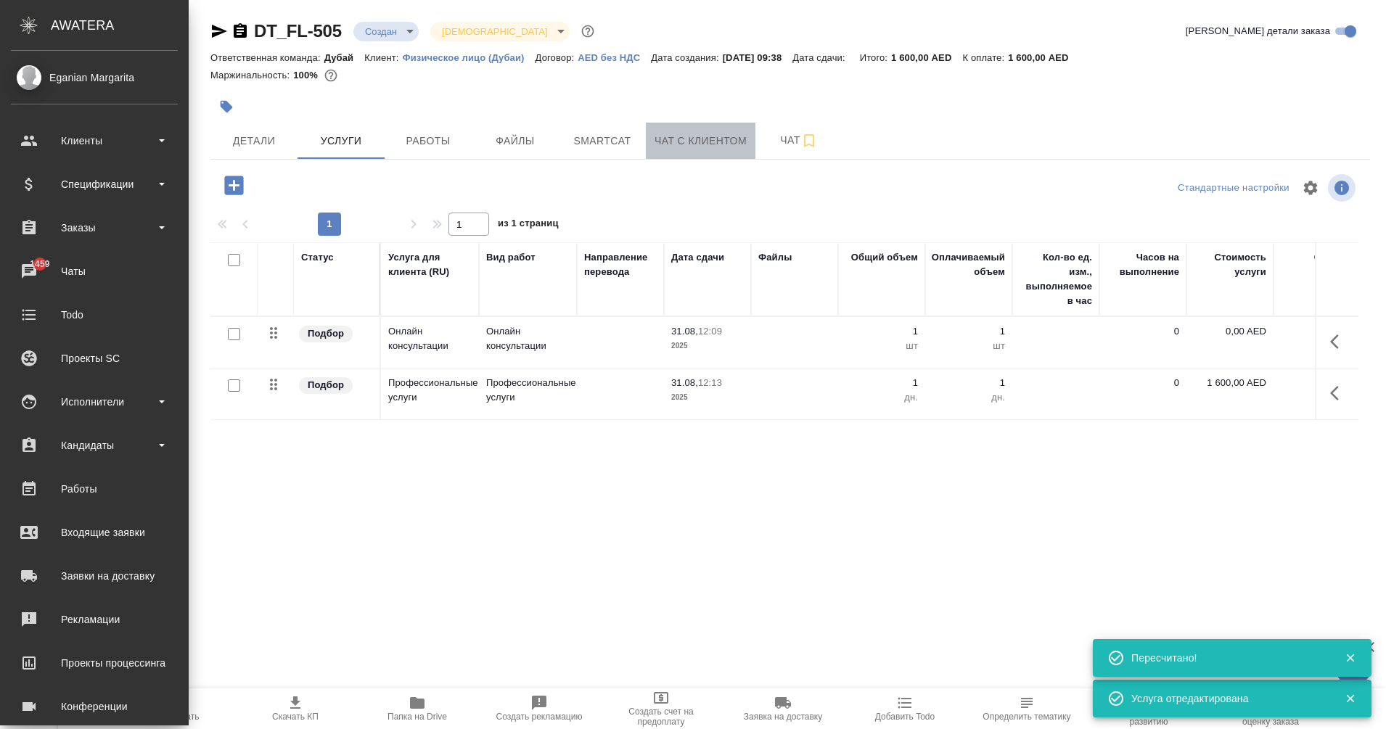 This screenshot has width=1386, height=729. What do you see at coordinates (252, 75) in the screenshot?
I see `p: Маржинальность:` at bounding box center [252, 75].